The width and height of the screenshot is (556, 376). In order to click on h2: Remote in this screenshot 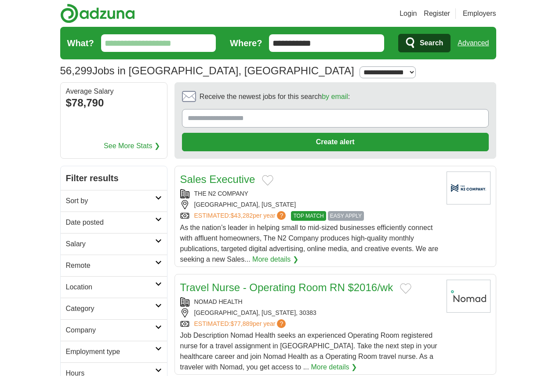, I will do `click(110, 265)`.